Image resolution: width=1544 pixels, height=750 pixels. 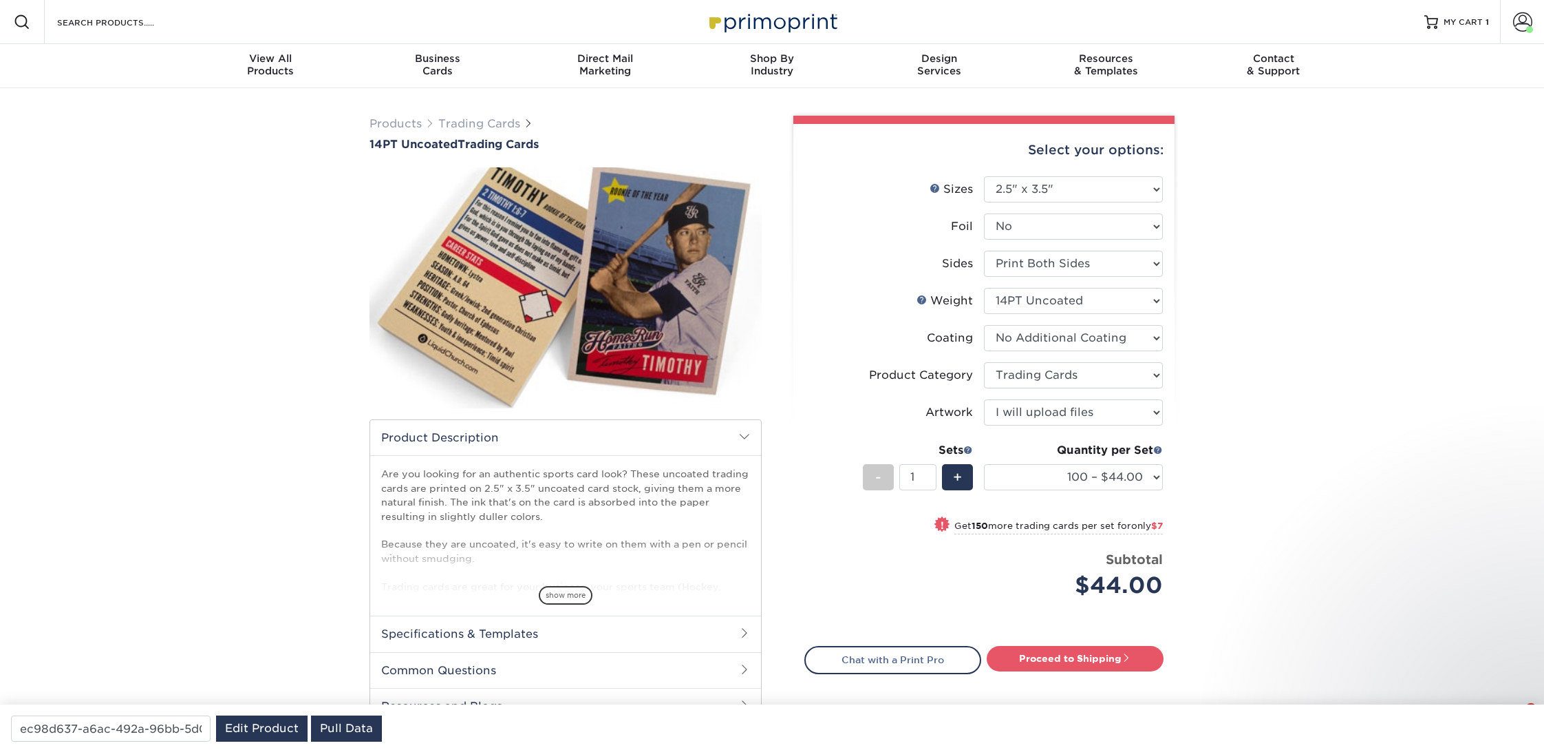 What do you see at coordinates (605, 65) in the screenshot?
I see `div: Marketing` at bounding box center [605, 65].